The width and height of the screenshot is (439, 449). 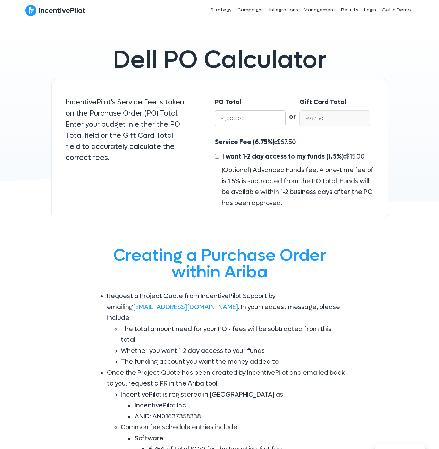 What do you see at coordinates (217, 156) in the screenshot?
I see `input: I want 1-2 day access to my funds (1.5%):$15.00` at bounding box center [217, 156].